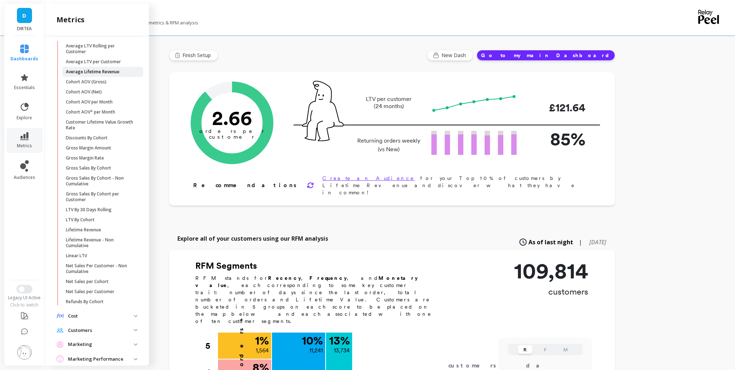 The height and width of the screenshot is (370, 735). What do you see at coordinates (318, 300) in the screenshot?
I see `p: RFM stands for , , and , each corresponding to some key customer trait: number of days since the ...` at bounding box center [318, 300].